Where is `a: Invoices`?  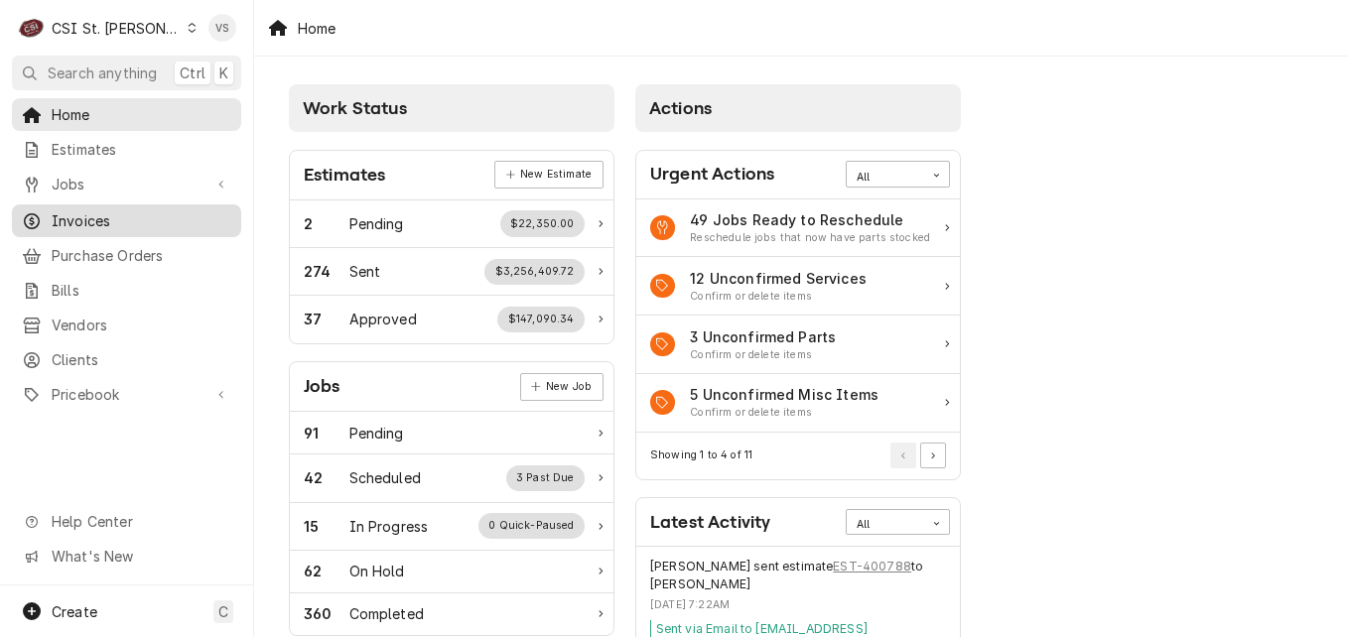
a: Invoices is located at coordinates (126, 220).